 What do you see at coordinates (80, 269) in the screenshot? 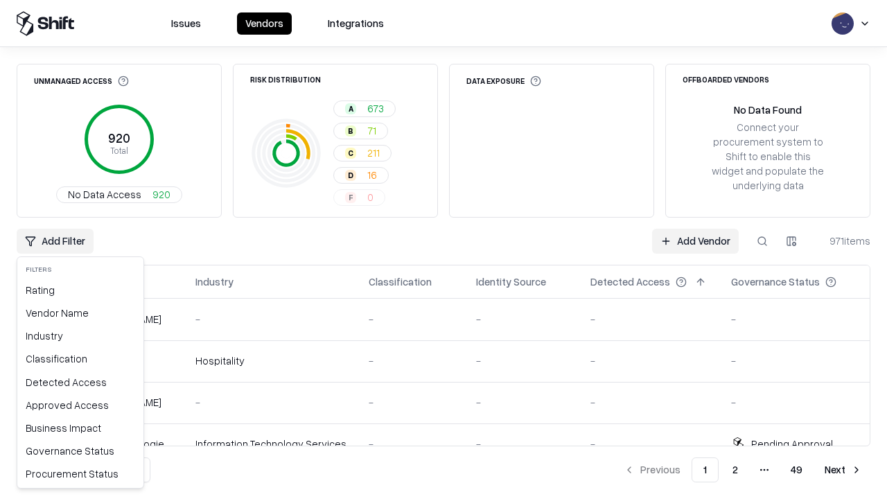
I see `div: Filters` at bounding box center [80, 269].